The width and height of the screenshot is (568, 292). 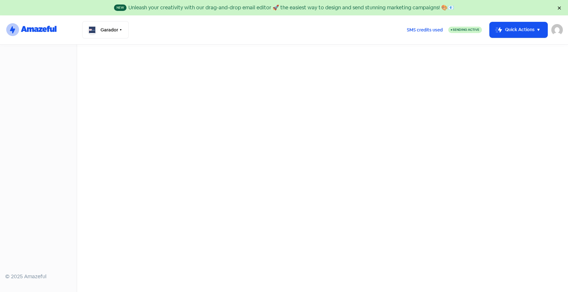 What do you see at coordinates (425, 30) in the screenshot?
I see `span: SMS credits used` at bounding box center [425, 30].